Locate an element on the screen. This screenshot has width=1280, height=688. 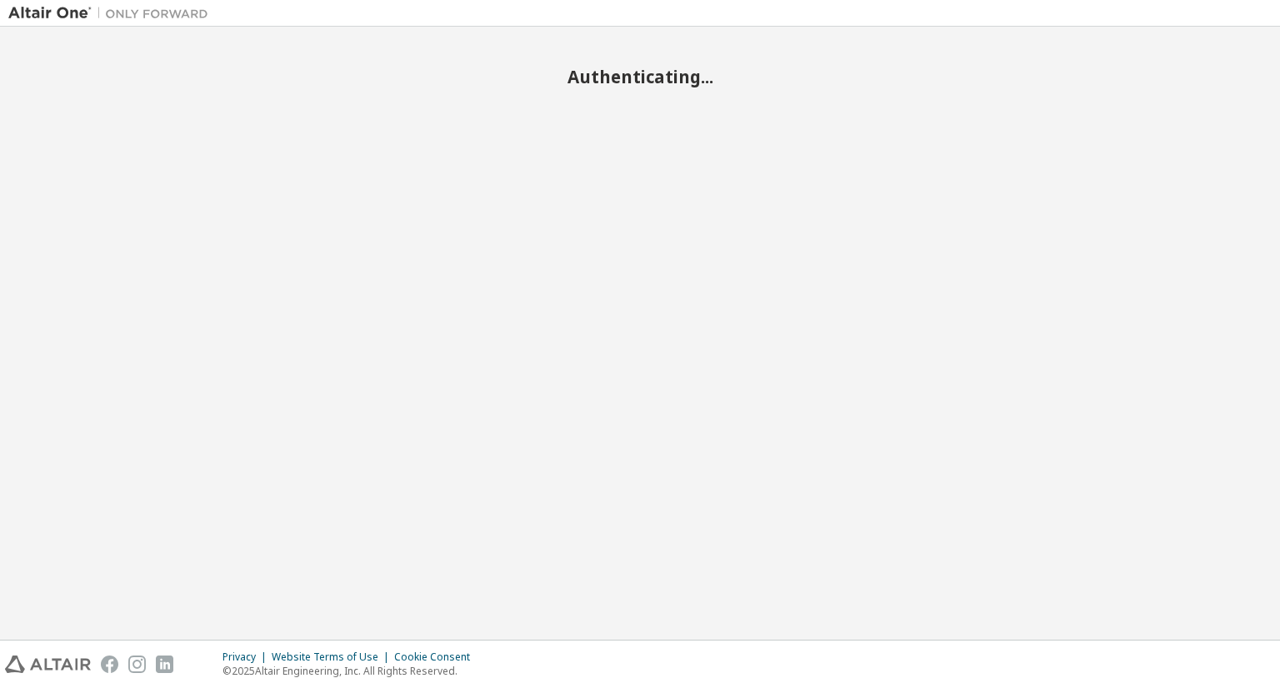
p: © 2025 Altair Engineering, Inc. All Rights Reserved. is located at coordinates (351, 671).